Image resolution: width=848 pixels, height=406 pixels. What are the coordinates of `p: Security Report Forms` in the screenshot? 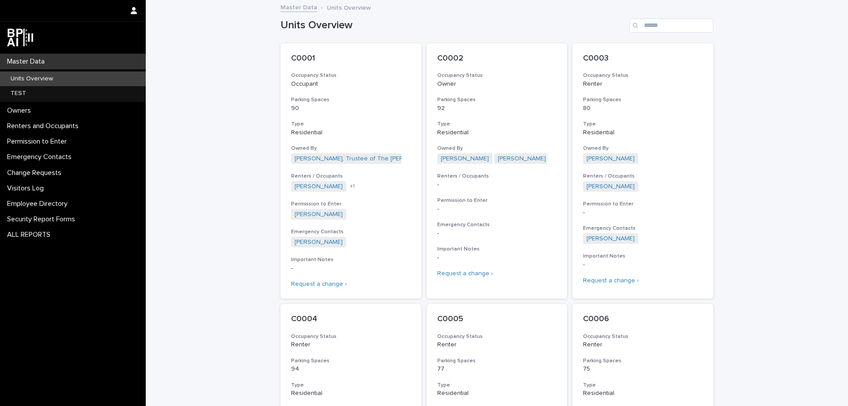 It's located at (43, 219).